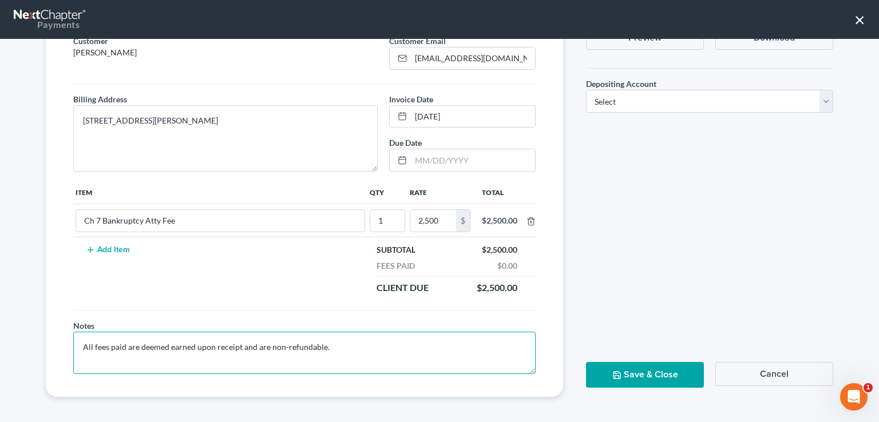 This screenshot has width=879, height=422. Describe the element at coordinates (220, 192) in the screenshot. I see `th: Item` at that location.